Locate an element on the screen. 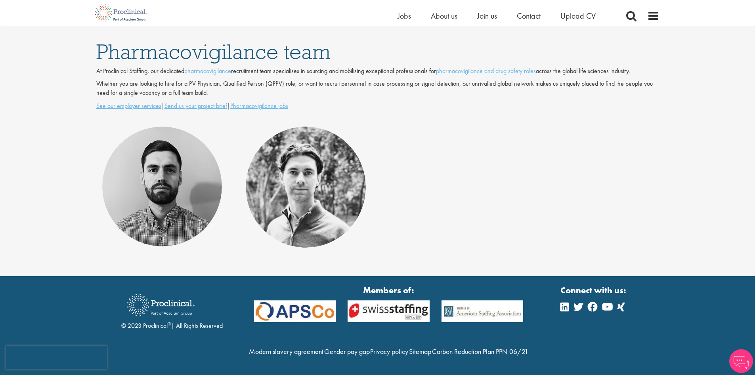 The image size is (755, 375). a: Send us your project brief is located at coordinates (196, 105).